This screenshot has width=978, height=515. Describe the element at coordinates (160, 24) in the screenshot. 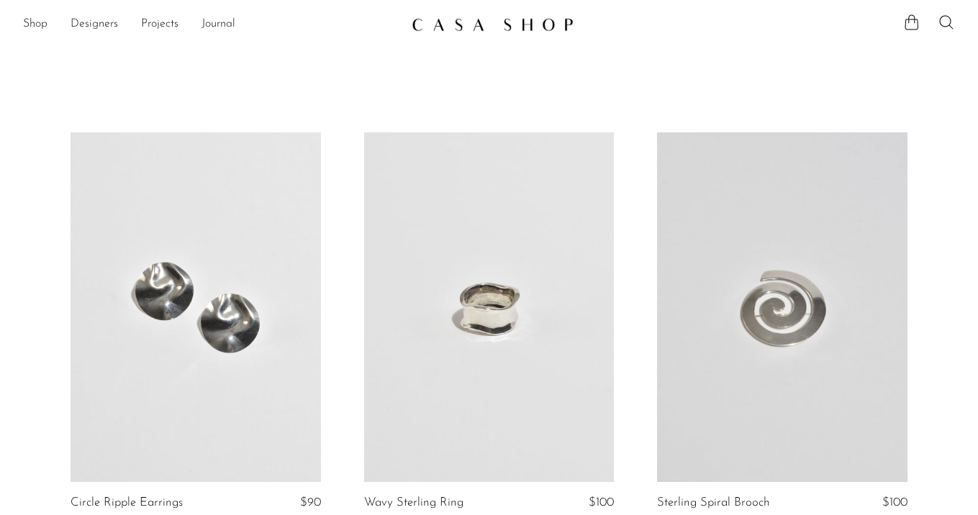

I see `a: Projects` at that location.